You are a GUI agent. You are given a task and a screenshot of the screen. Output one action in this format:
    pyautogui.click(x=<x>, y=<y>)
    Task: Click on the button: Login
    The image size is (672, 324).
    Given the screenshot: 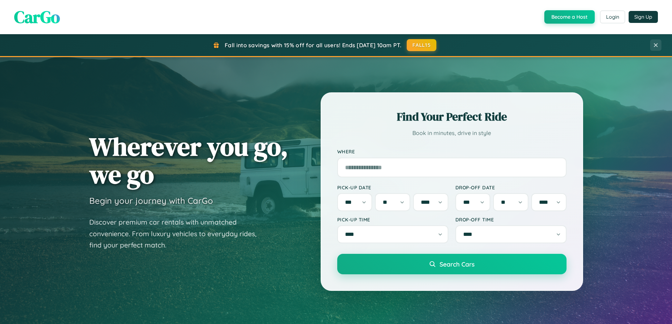 What is the action you would take?
    pyautogui.click(x=613, y=17)
    